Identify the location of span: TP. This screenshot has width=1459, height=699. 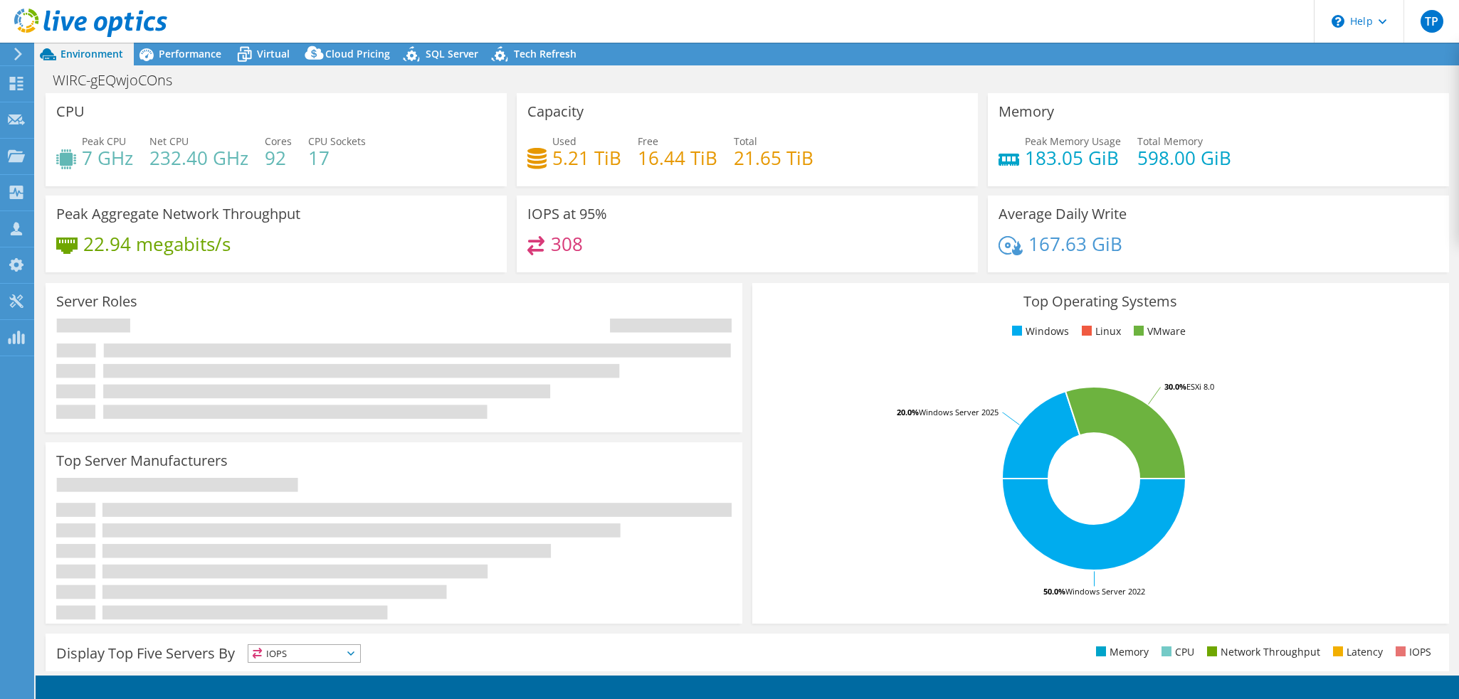
(1432, 21).